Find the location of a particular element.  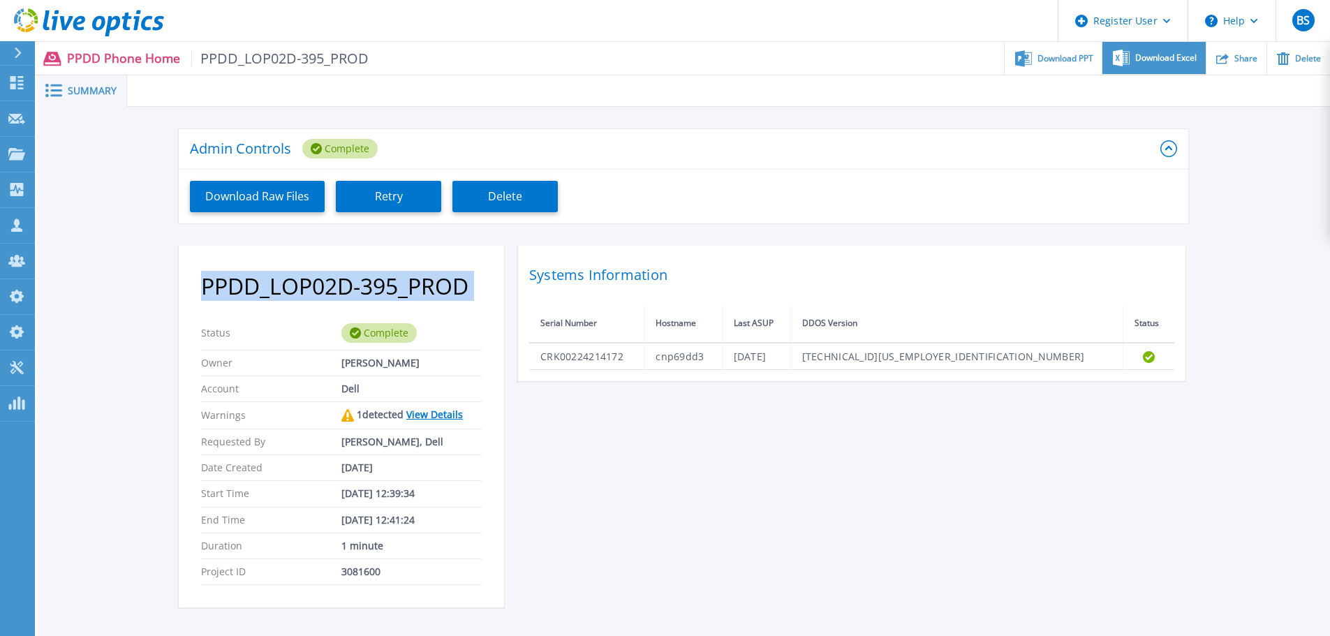

div: 1 minute is located at coordinates (411, 546).